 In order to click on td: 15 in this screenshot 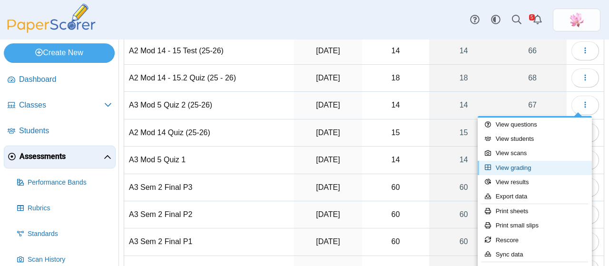, I will do `click(395, 133)`.